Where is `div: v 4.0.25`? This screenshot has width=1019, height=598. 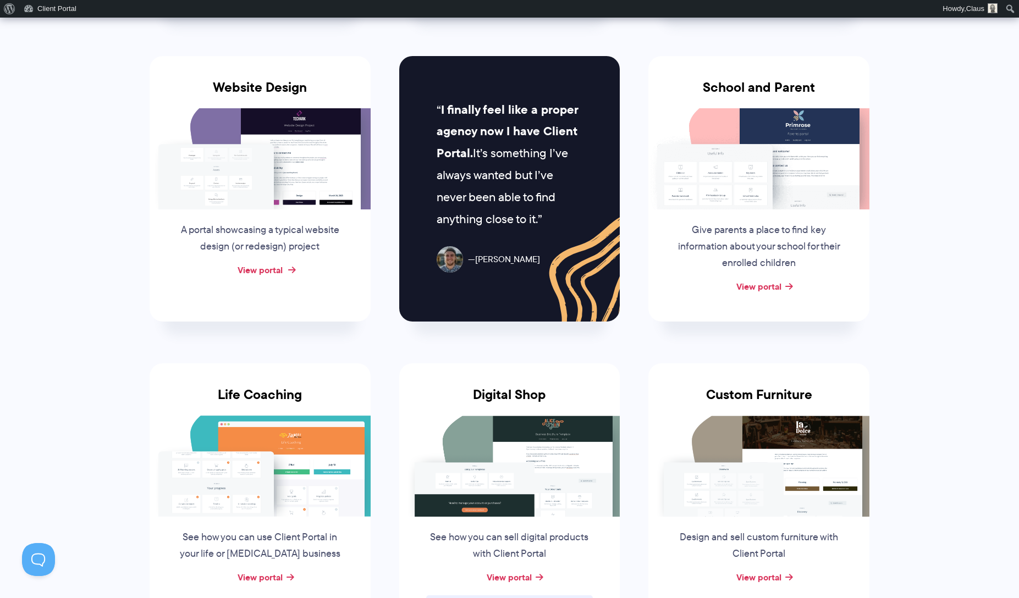 div: v 4.0.25 is located at coordinates (42, 22).